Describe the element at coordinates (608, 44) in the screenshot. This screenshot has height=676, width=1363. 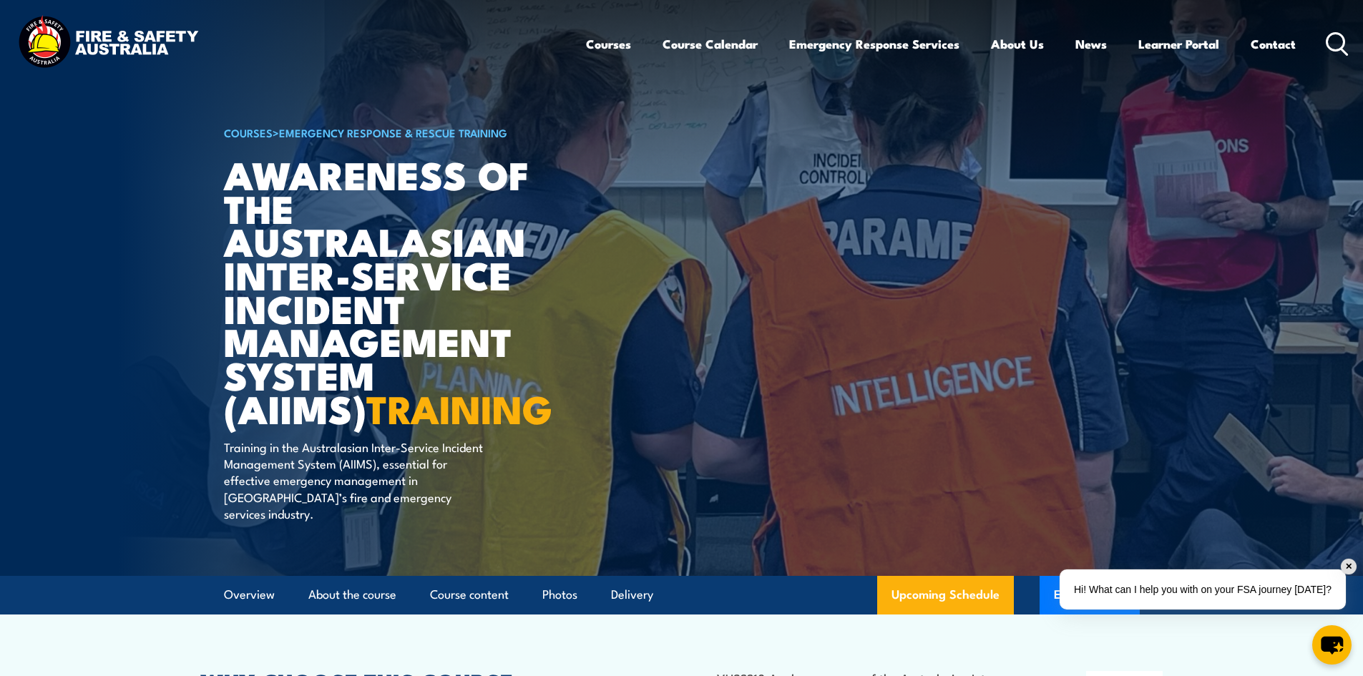
I see `a: Courses` at that location.